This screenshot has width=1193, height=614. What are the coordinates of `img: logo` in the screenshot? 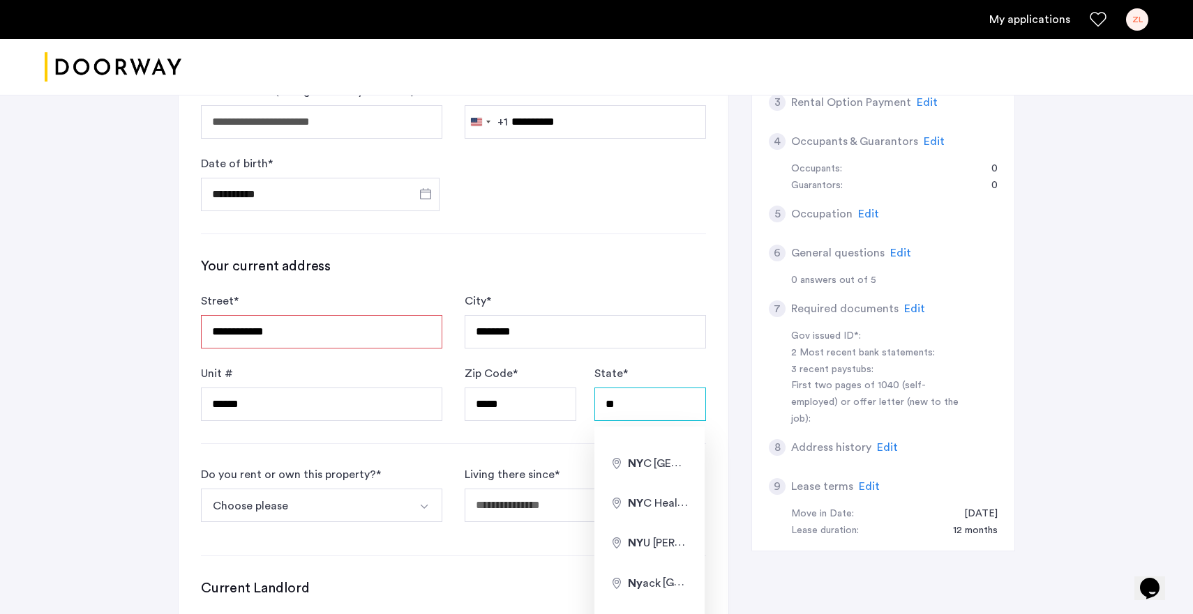 It's located at (113, 67).